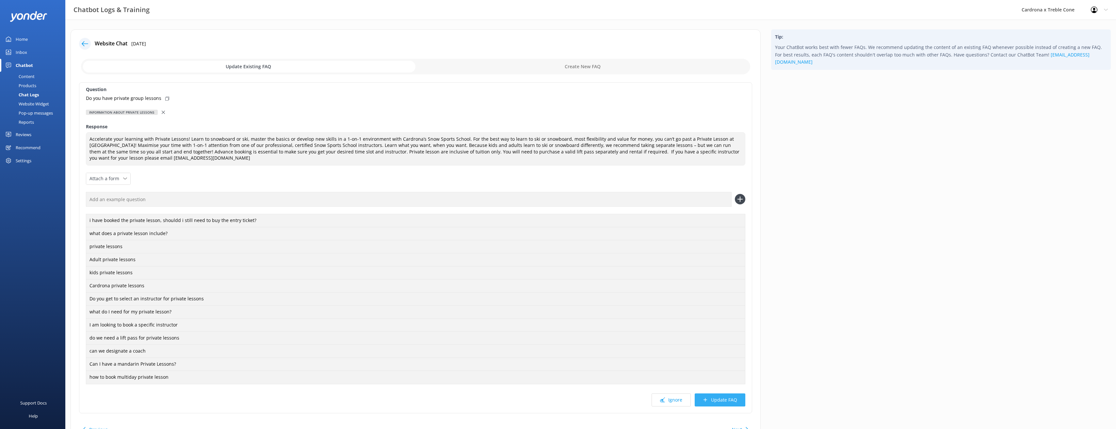 The image size is (1116, 429). I want to click on a: Chat Logs, so click(35, 95).